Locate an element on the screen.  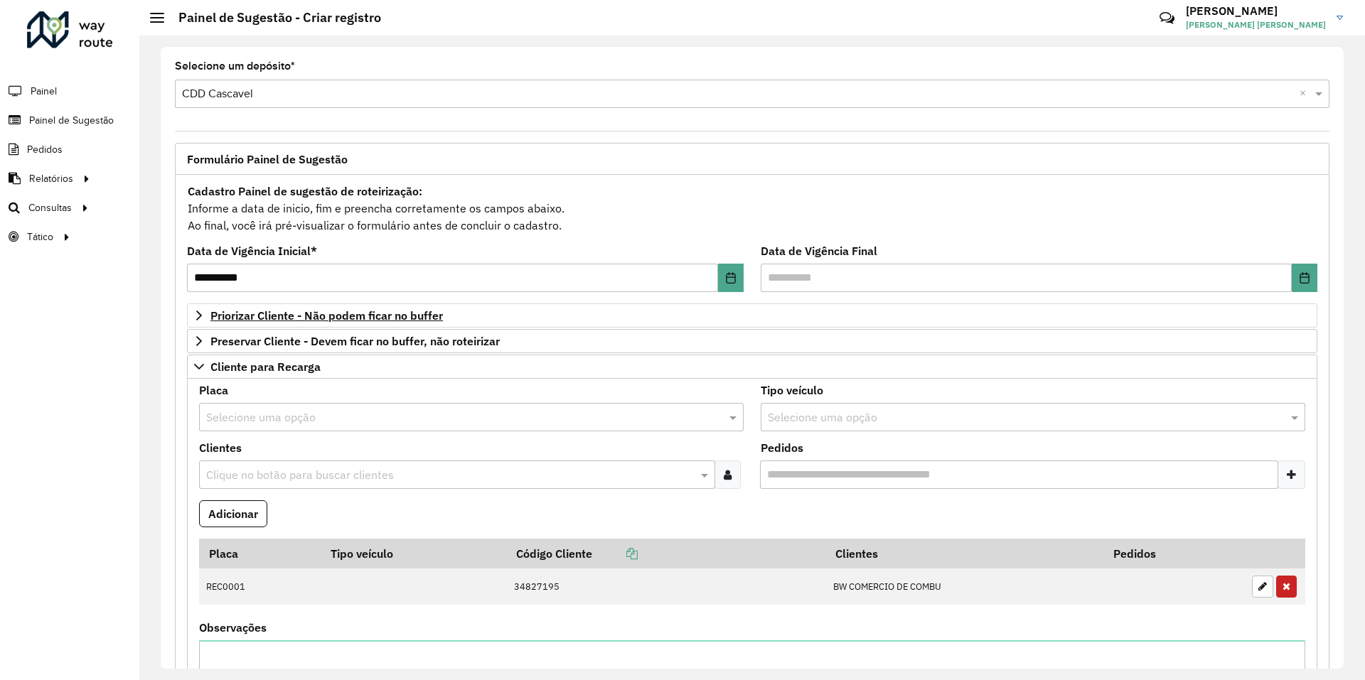
label: Clientes is located at coordinates (220, 448).